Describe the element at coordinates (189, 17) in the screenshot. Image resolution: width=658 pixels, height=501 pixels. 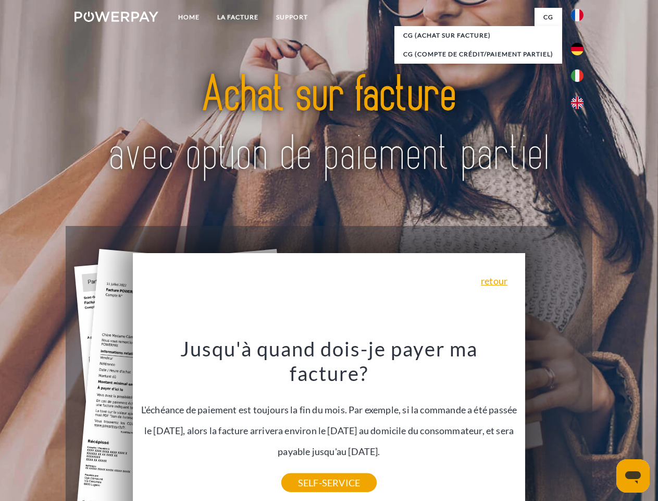
I see `a: Home` at that location.